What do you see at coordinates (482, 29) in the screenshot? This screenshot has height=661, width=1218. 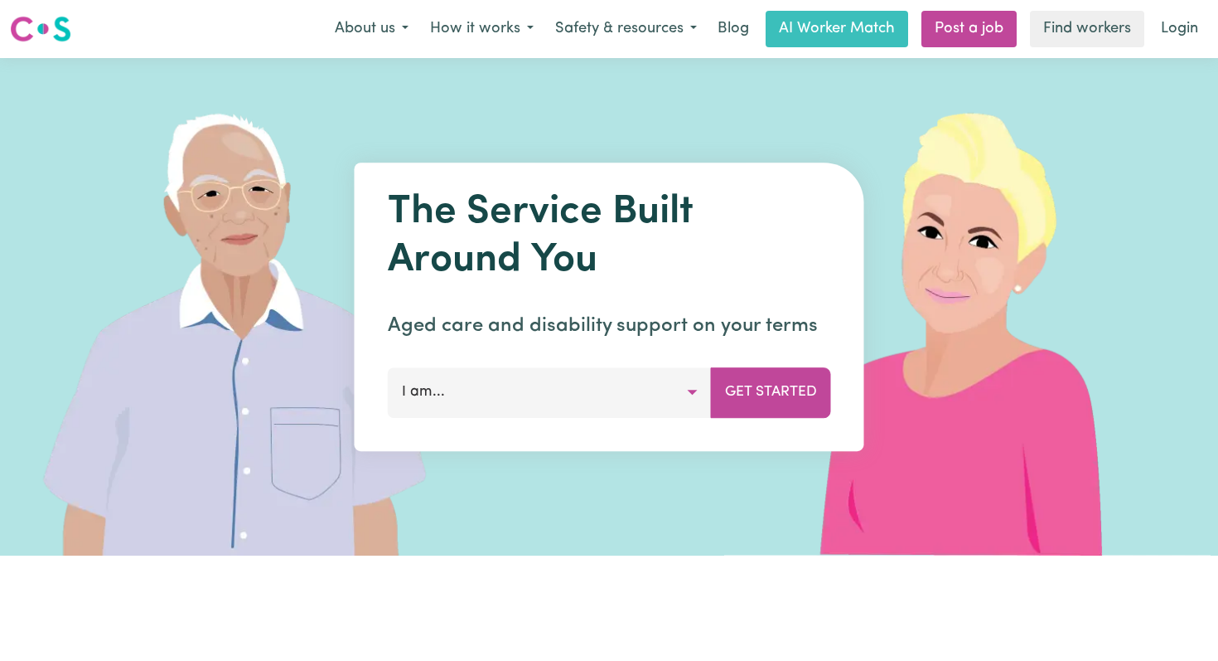 I see `button: How it works` at bounding box center [482, 29].